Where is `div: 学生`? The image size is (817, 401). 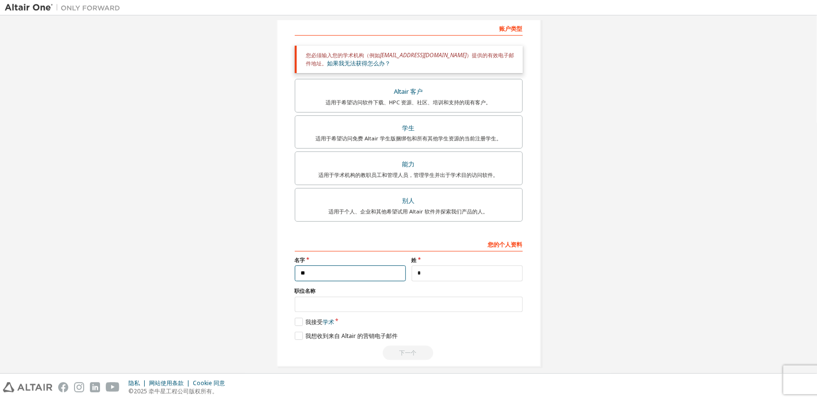 div: 学生 is located at coordinates (409, 128).